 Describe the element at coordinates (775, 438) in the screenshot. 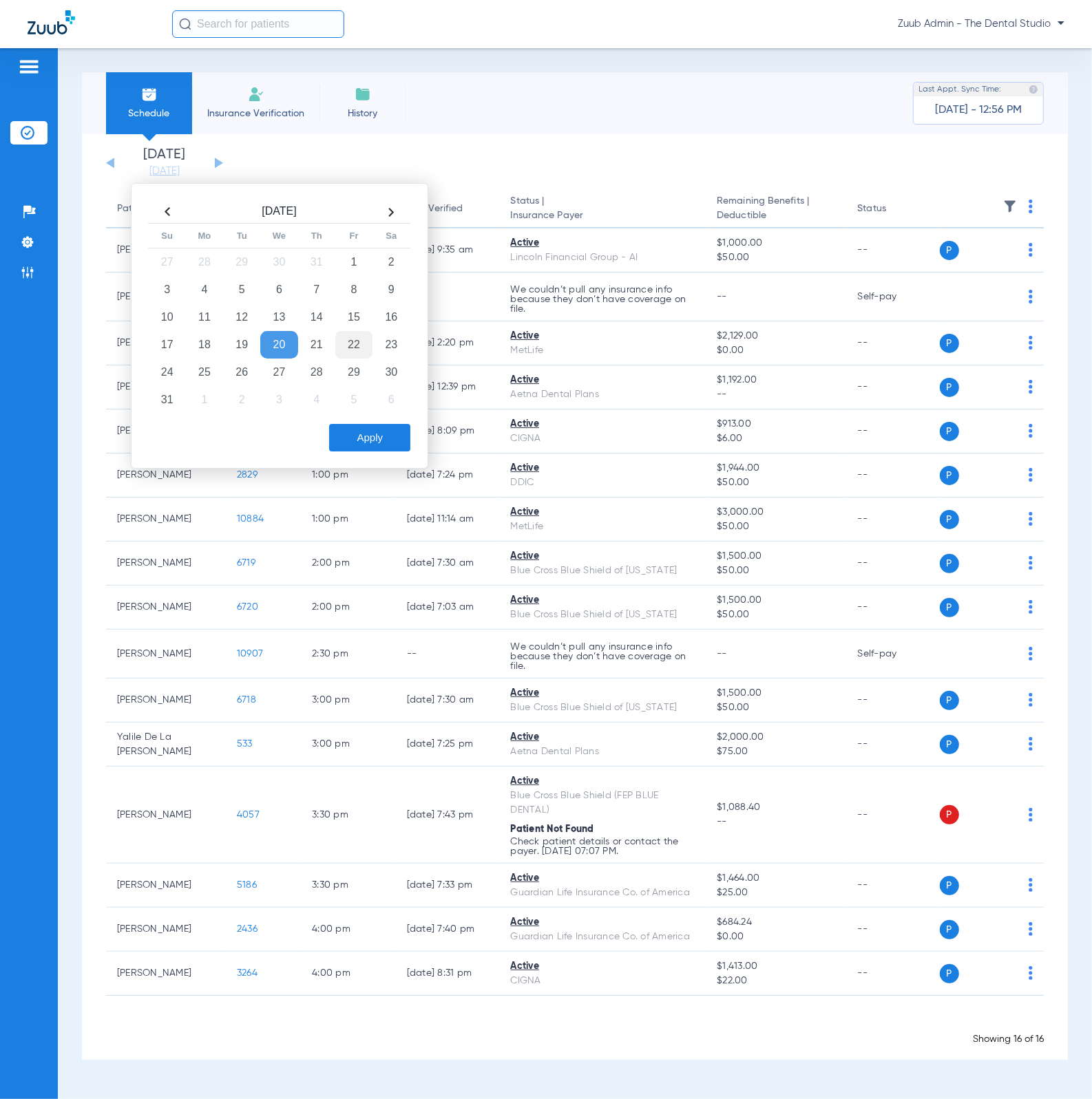

I see `span: $6.00` at that location.